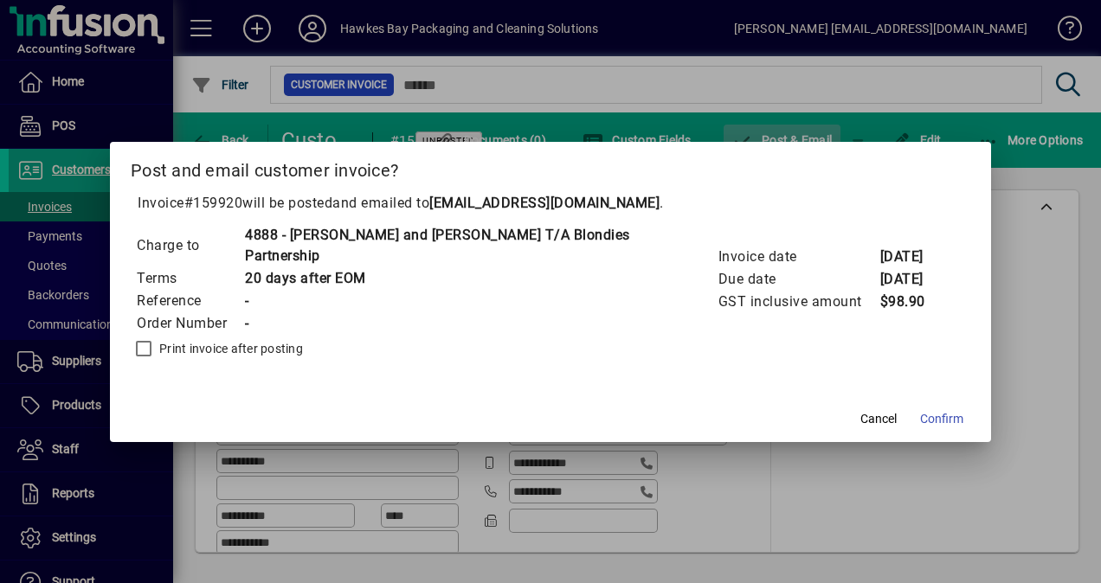 The width and height of the screenshot is (1101, 583). I want to click on td: Terms, so click(190, 279).